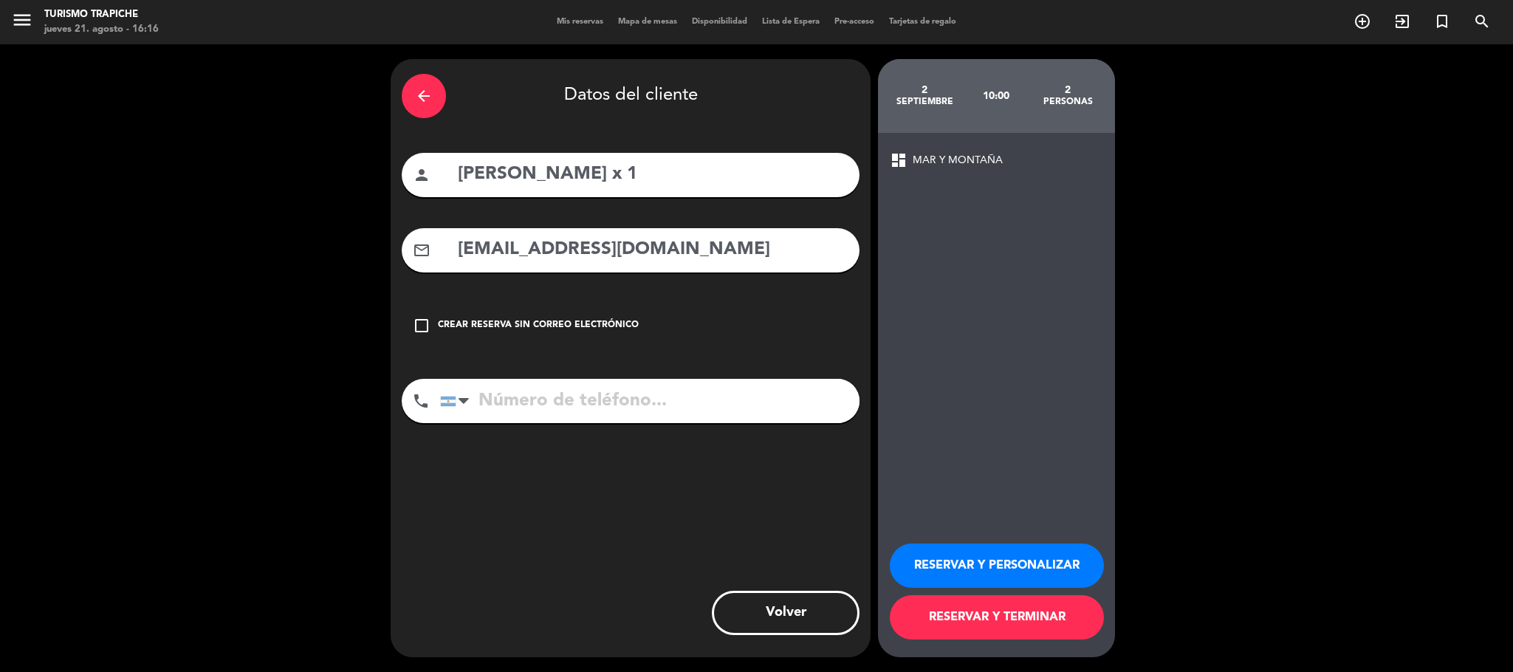  What do you see at coordinates (101, 15) in the screenshot?
I see `div: Turismo Trapiche` at bounding box center [101, 15].